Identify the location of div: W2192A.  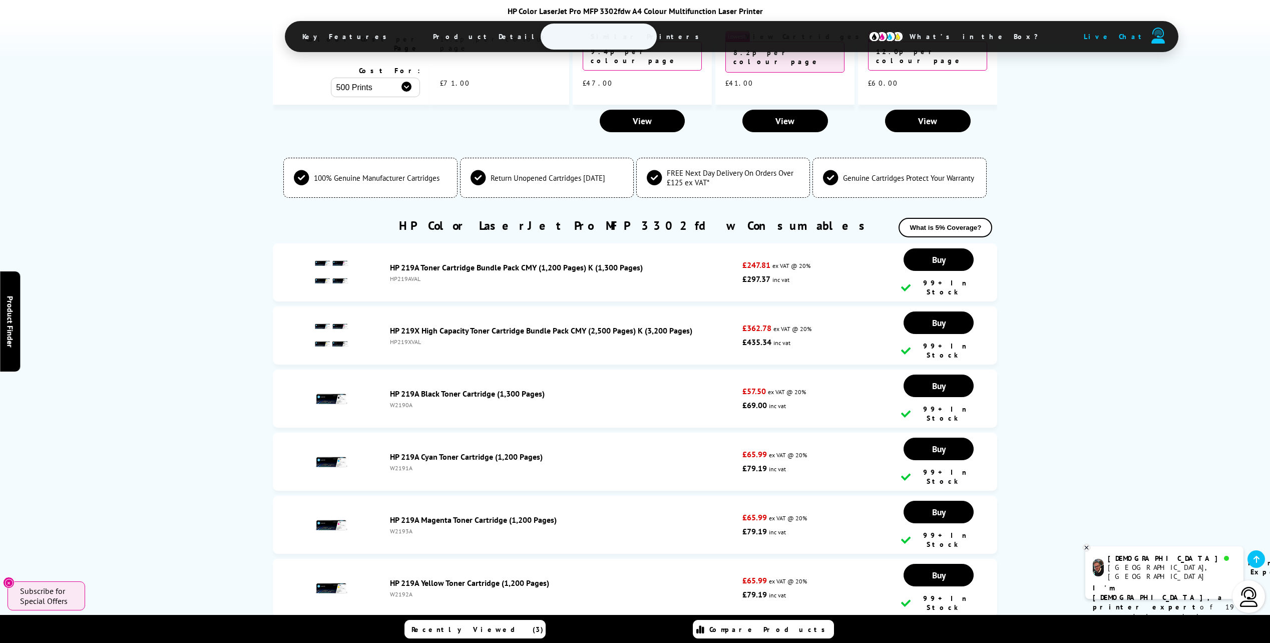
(564, 594).